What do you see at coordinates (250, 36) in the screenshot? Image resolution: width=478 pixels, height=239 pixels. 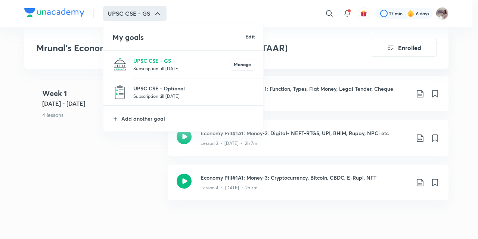 I see `h6: Edit` at bounding box center [250, 36].